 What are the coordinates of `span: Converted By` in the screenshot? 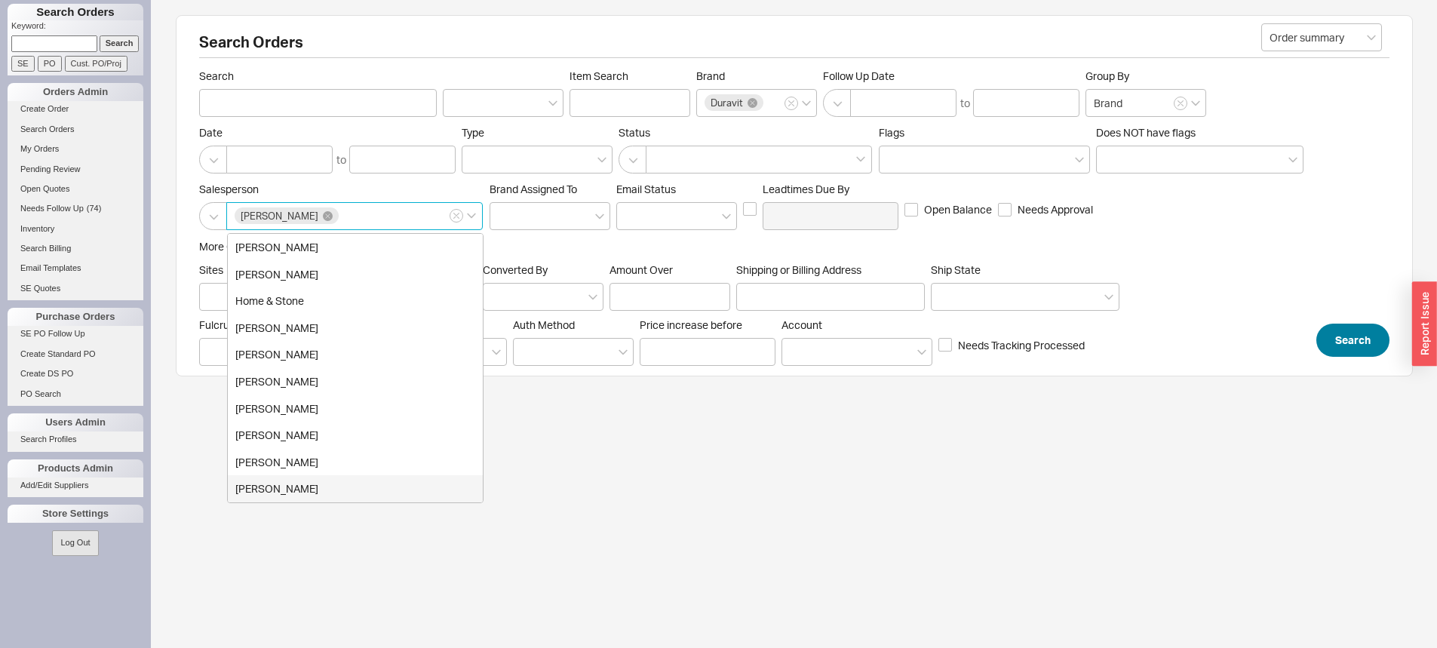 It's located at (515, 269).